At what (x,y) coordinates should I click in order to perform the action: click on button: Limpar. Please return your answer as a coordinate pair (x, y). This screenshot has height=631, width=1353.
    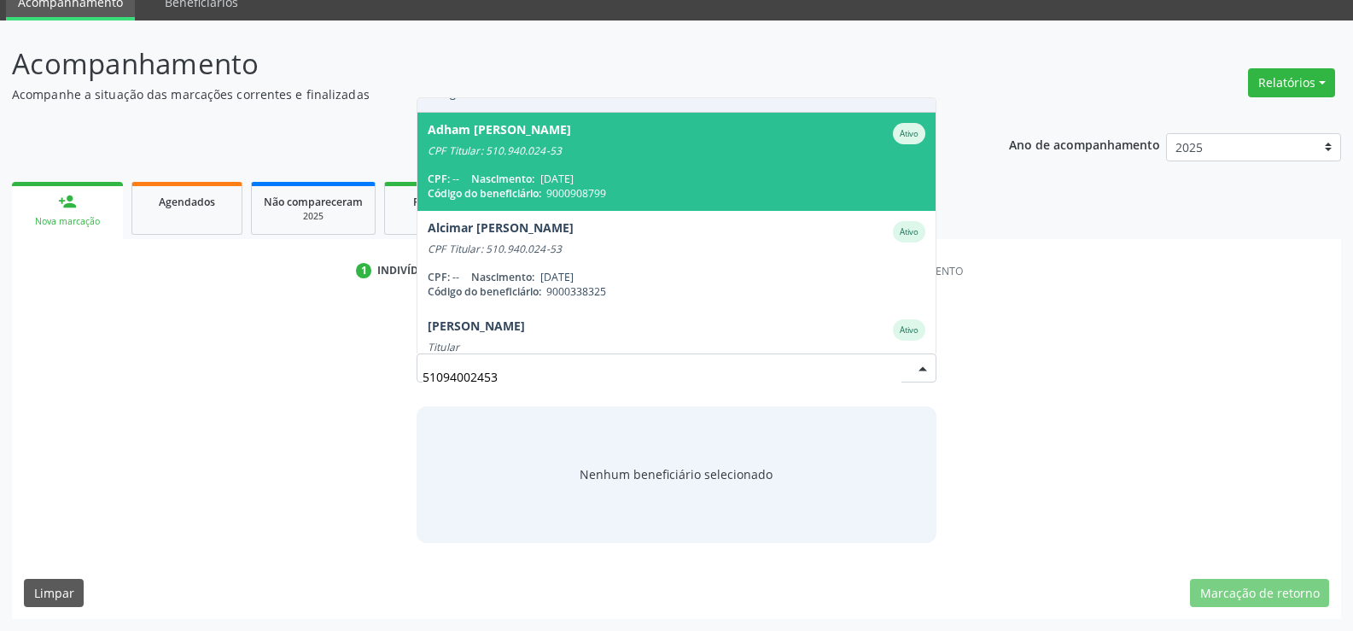
    Looking at the image, I should click on (54, 593).